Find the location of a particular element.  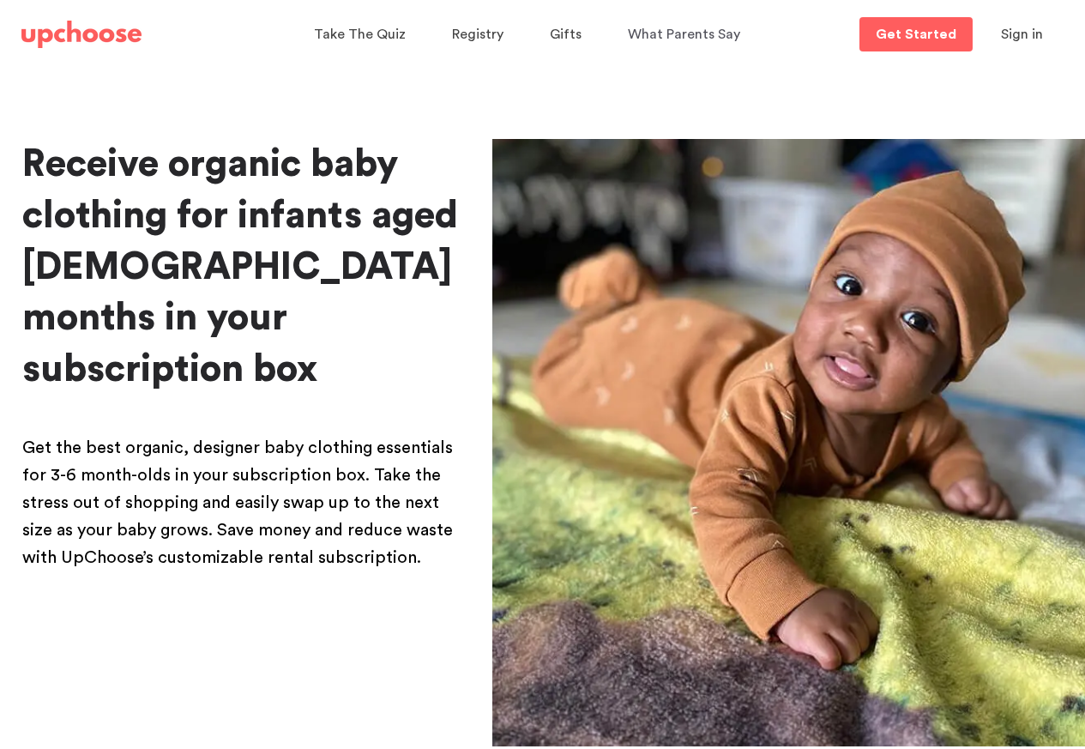

p: Get Started is located at coordinates (916, 34).